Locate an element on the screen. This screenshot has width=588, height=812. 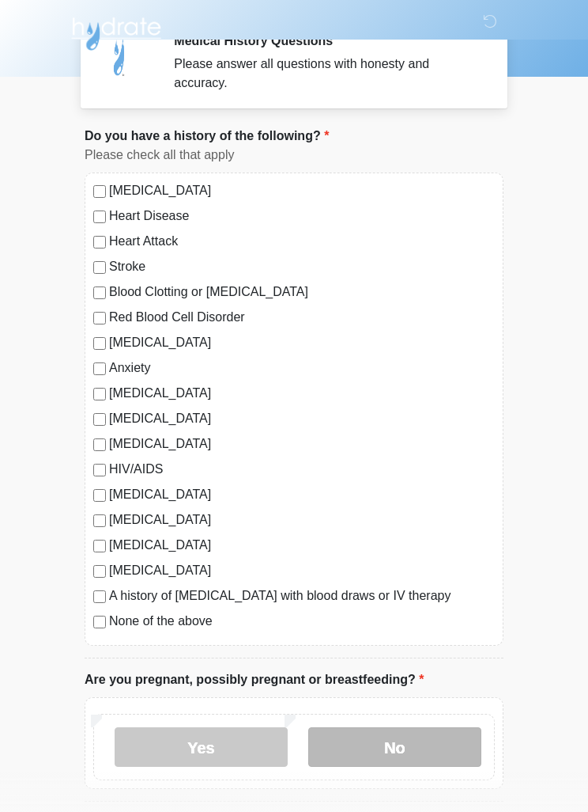
img: Hydrate IV Bar - Scottsdale Logo is located at coordinates (116, 32).